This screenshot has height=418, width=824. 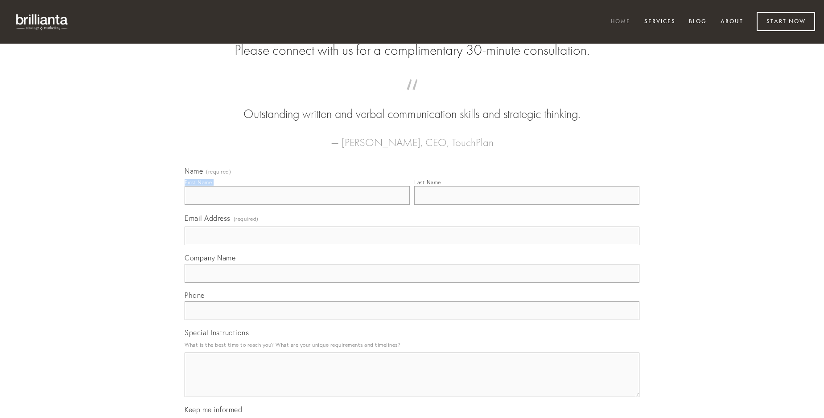 I want to click on span: Keep me informed, so click(x=213, y=410).